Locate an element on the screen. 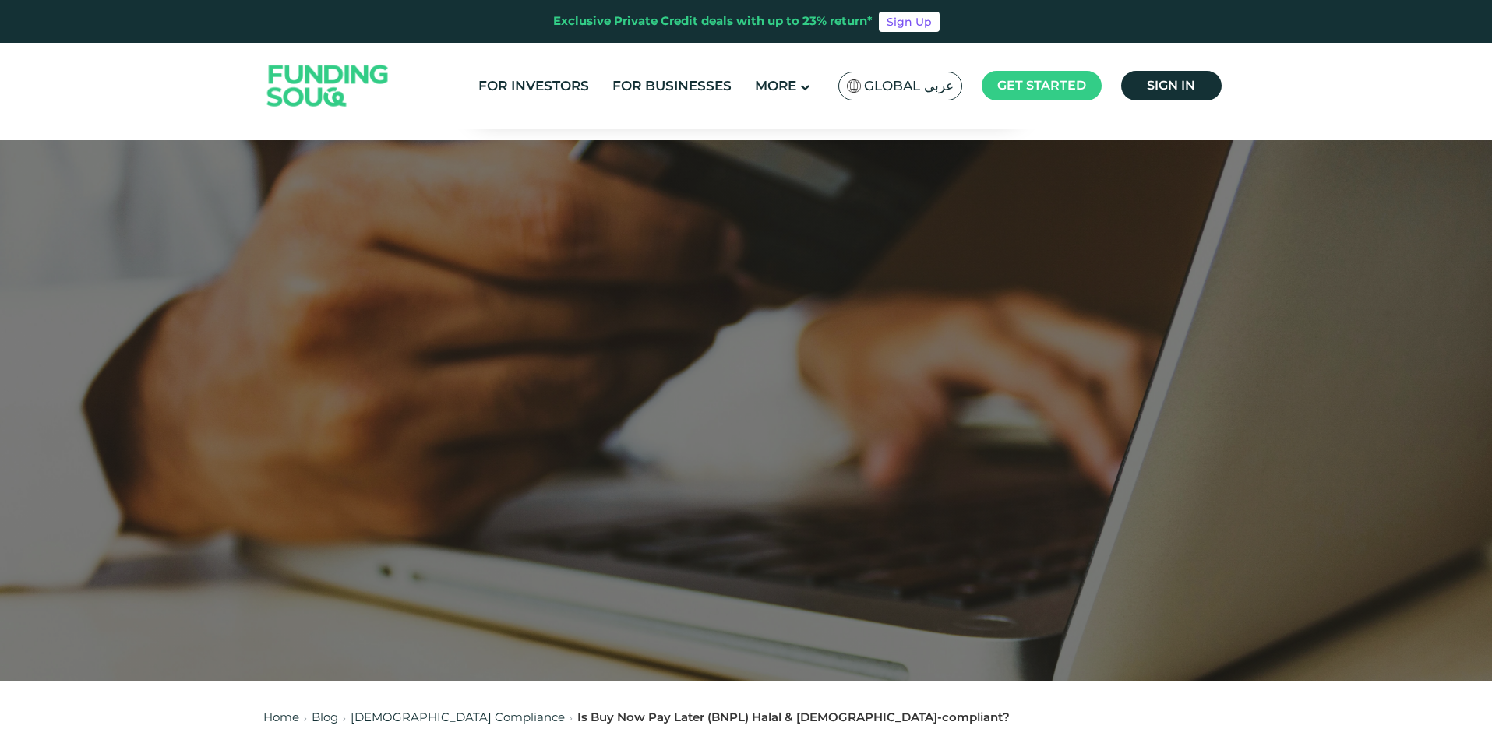 The image size is (1492, 736). a: Sign Up is located at coordinates (909, 22).